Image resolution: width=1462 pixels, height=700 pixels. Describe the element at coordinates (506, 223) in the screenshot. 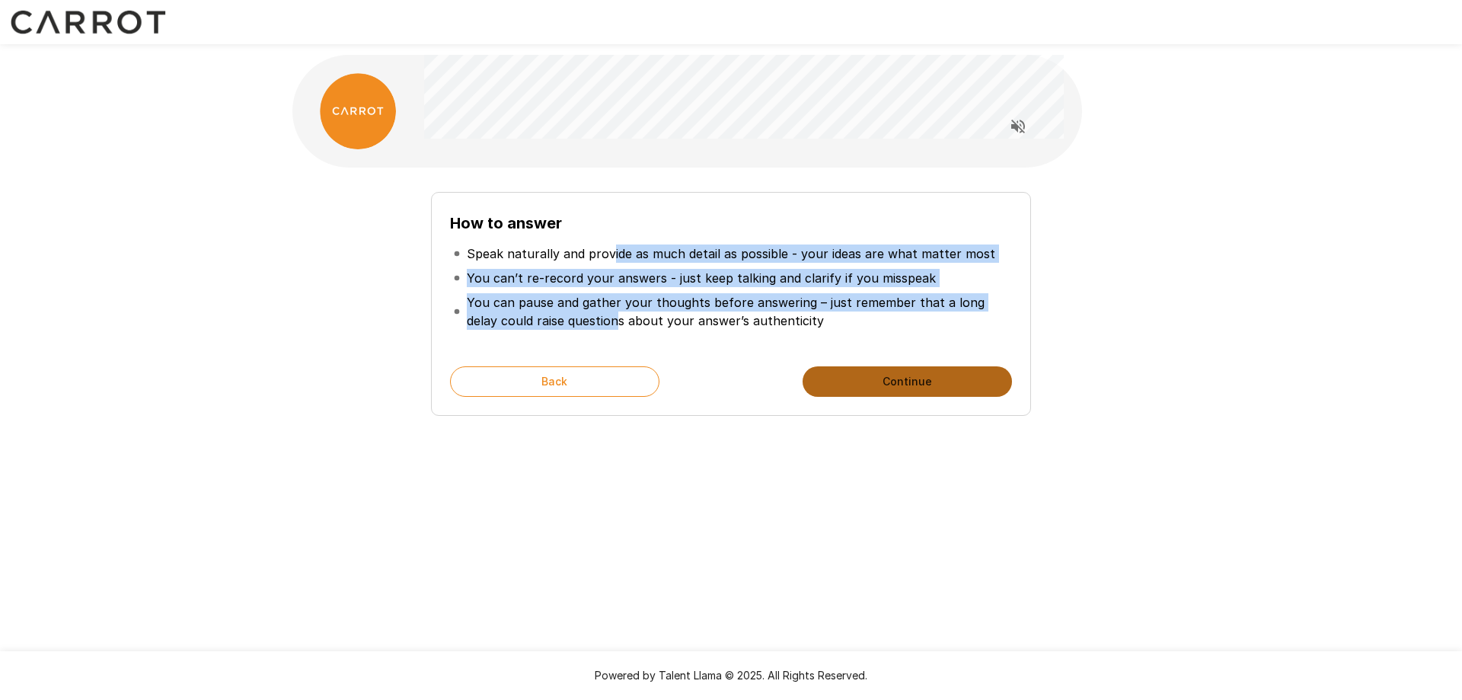

I see `b: How to answer` at that location.